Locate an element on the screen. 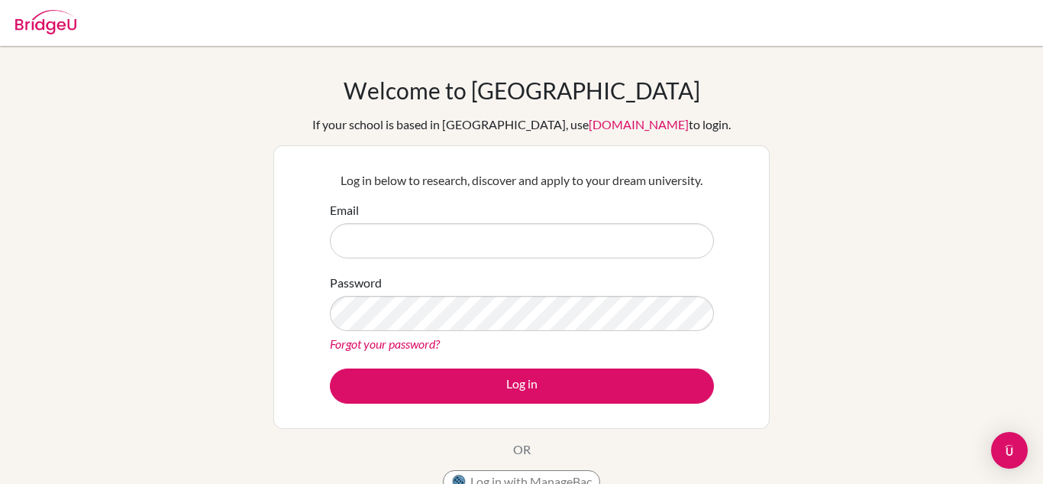  p: Log in below to research, discover and apply to your dream university. is located at coordinates (522, 180).